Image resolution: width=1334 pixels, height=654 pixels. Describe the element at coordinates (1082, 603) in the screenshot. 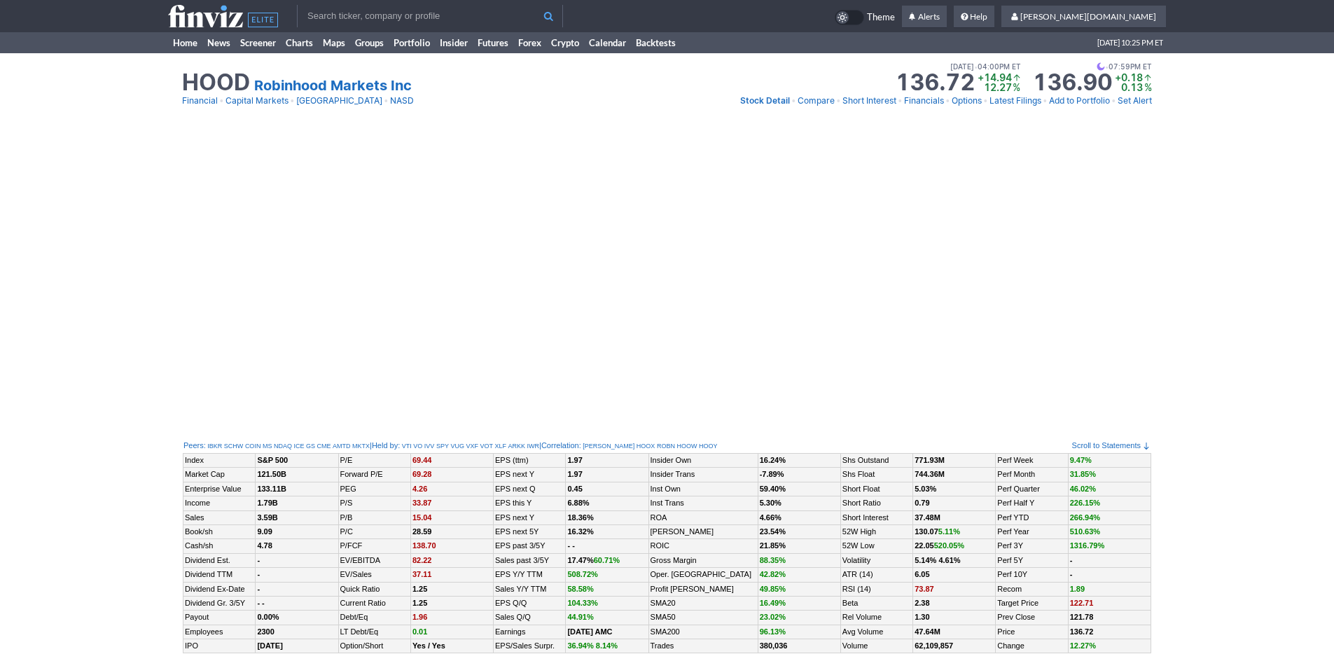

I see `a: 122.71` at that location.